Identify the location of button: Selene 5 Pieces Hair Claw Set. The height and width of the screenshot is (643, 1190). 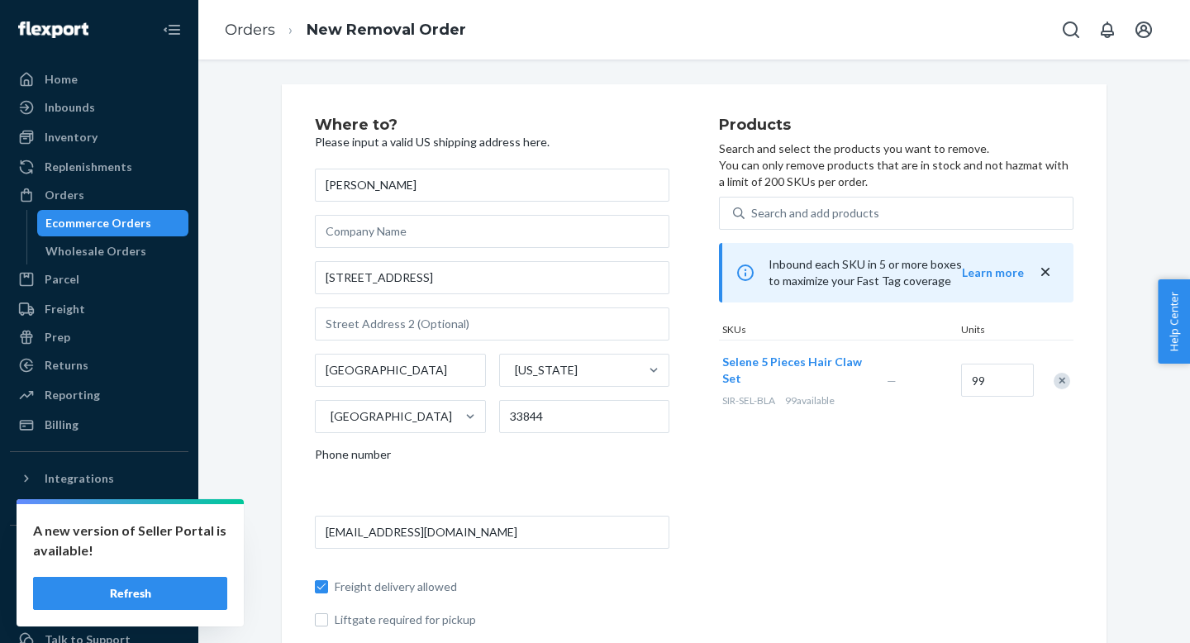
(794, 370).